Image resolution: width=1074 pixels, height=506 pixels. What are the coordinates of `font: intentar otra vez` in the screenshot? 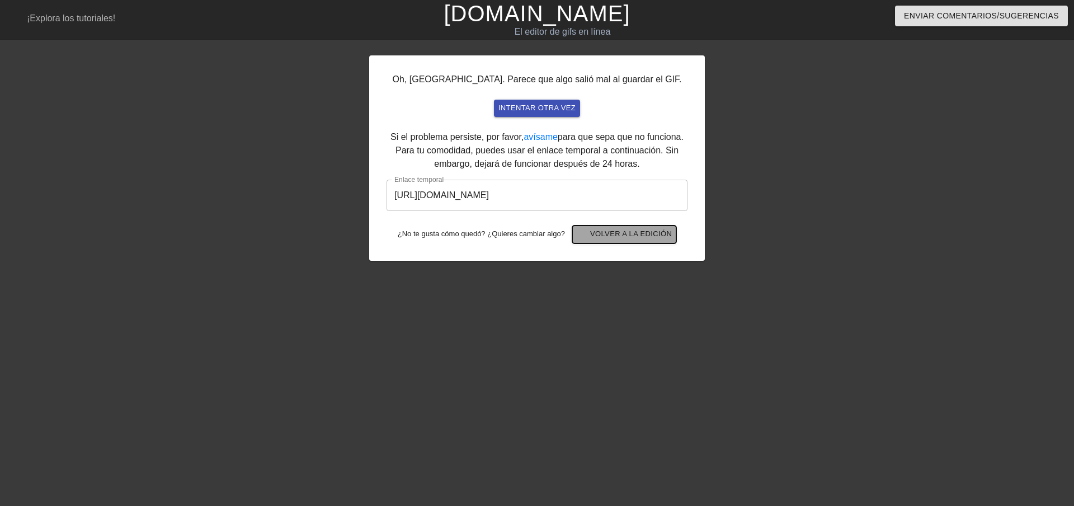 It's located at (537, 107).